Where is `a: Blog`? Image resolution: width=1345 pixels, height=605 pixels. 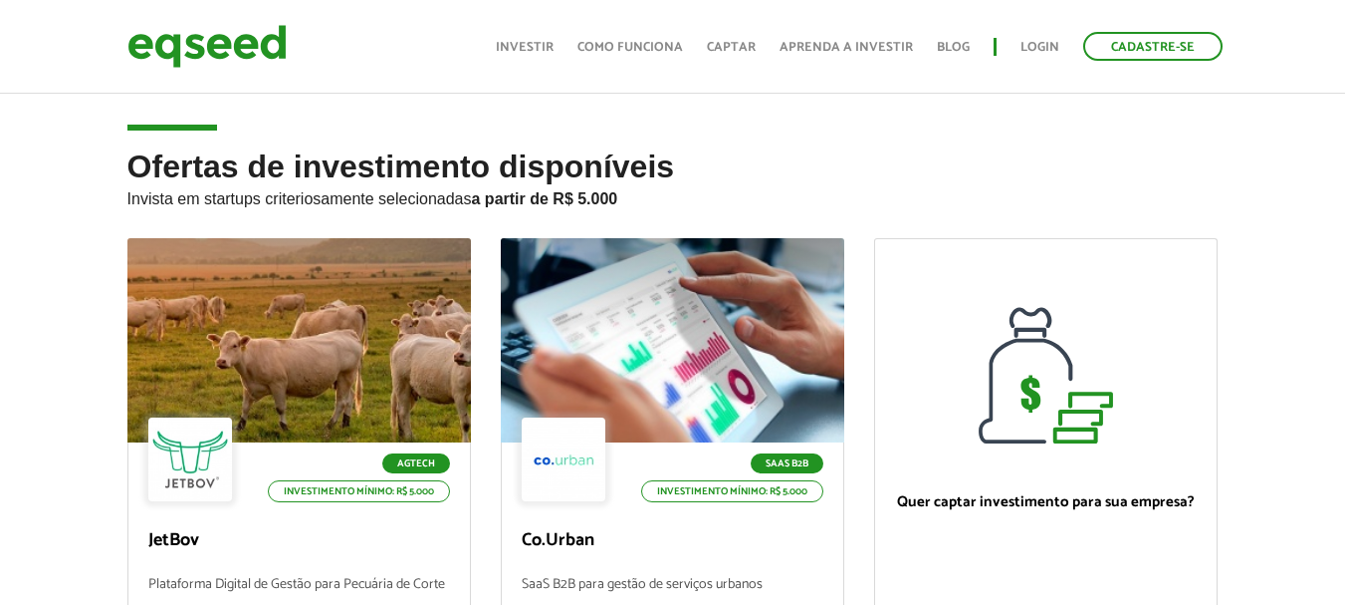 a: Blog is located at coordinates (953, 47).